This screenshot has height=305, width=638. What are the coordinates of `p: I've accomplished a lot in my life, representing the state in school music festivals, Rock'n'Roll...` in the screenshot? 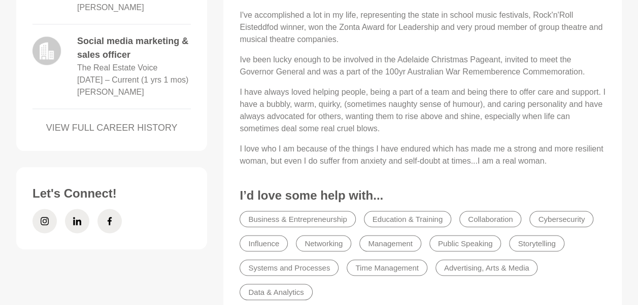 It's located at (422, 27).